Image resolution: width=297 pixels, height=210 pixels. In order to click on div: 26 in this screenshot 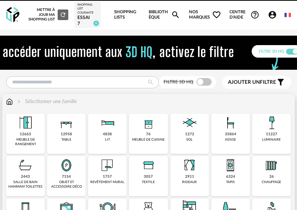, I will do `click(272, 177)`.